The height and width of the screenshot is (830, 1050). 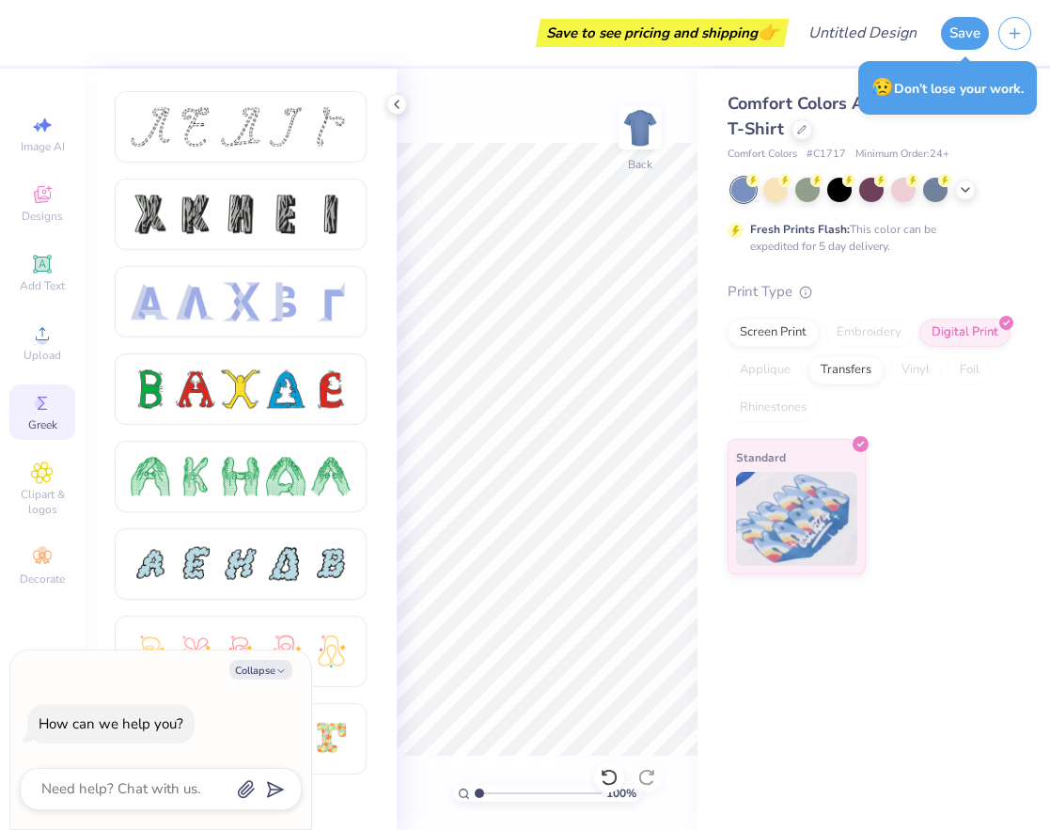 What do you see at coordinates (903, 154) in the screenshot?
I see `span: Minimum Order: 24 +` at bounding box center [903, 154].